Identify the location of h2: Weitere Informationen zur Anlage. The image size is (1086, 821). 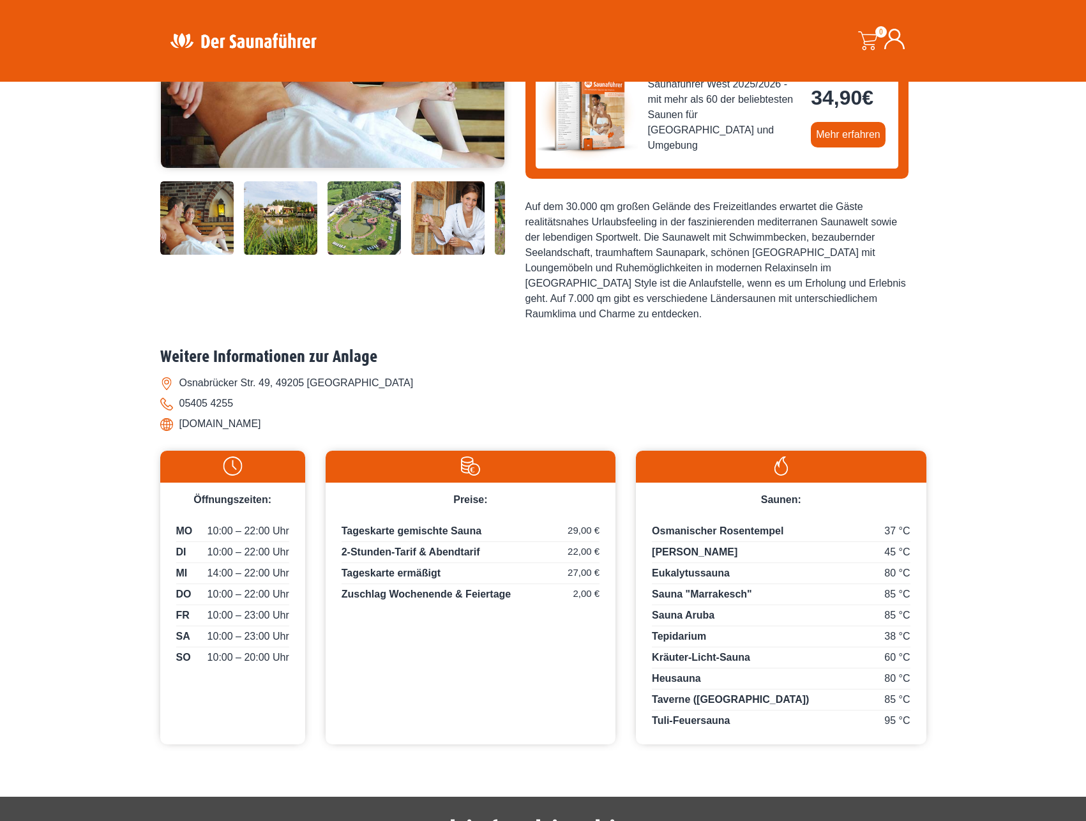
(543, 357).